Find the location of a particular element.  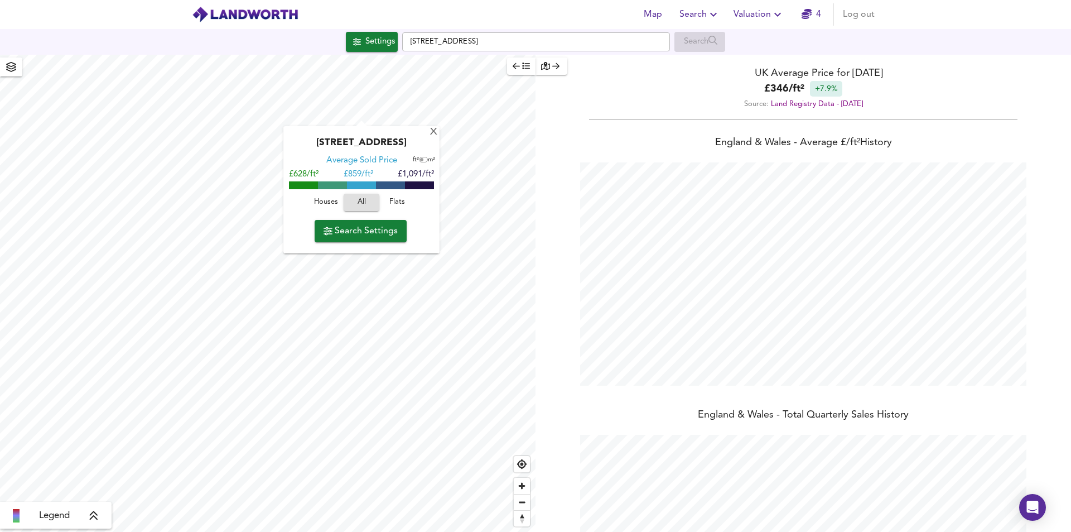

div: Open Intercom Messenger is located at coordinates (1033, 507).